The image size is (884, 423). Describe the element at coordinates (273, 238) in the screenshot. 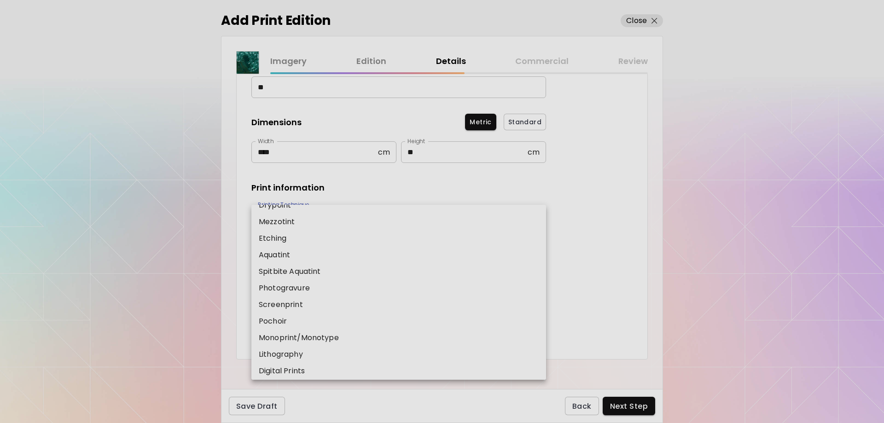

I see `p: Etching` at that location.